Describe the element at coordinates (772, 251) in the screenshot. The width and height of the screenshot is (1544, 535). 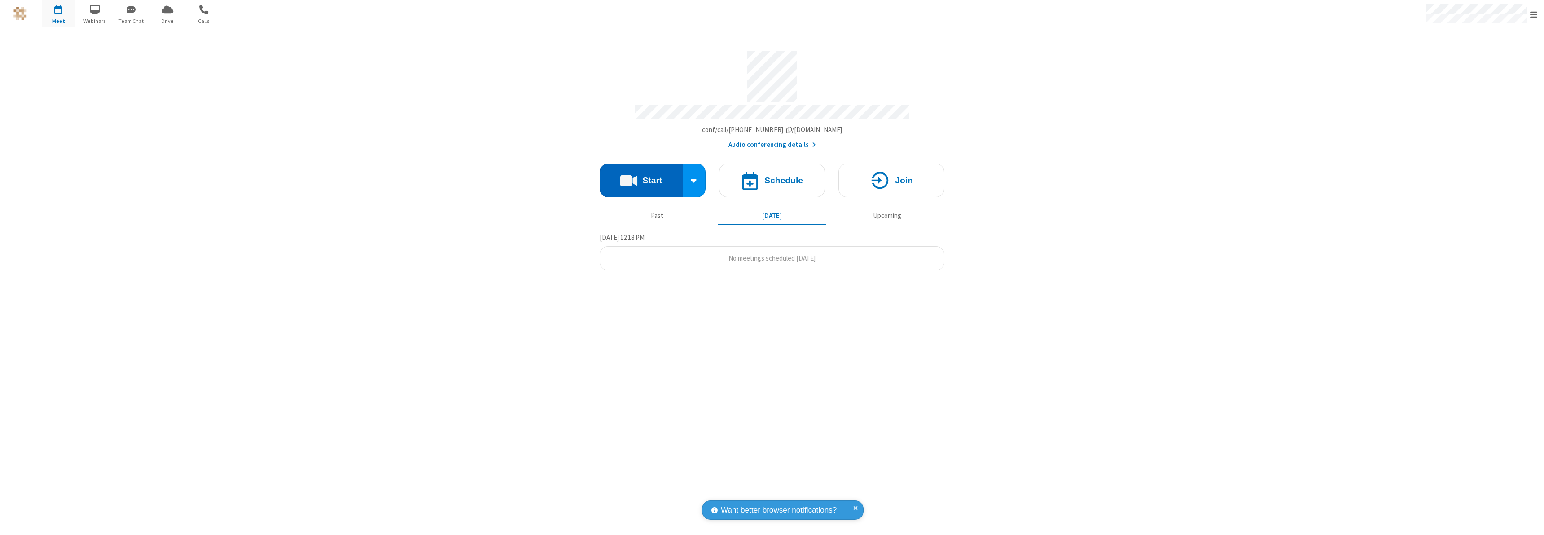
I see `section: Today's Meetings` at that location.